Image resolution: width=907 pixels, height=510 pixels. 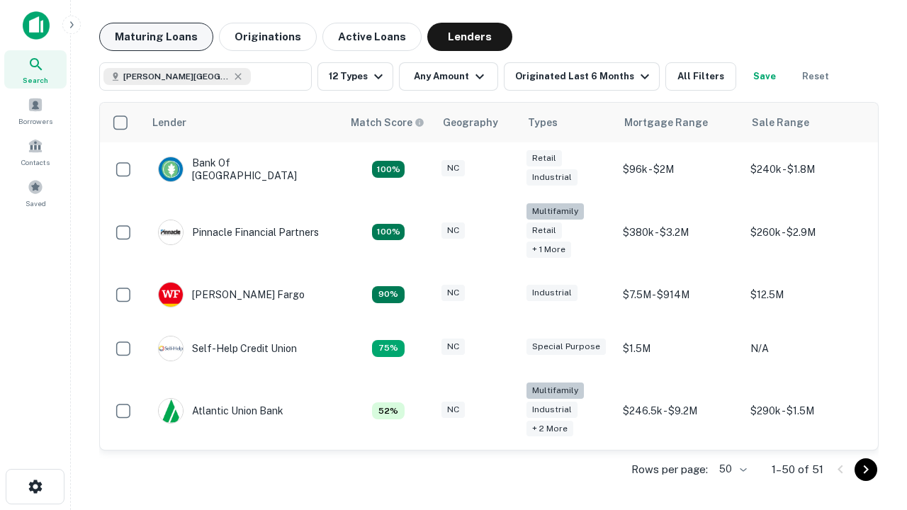 I want to click on button: Originated Last 6 Months, so click(x=582, y=77).